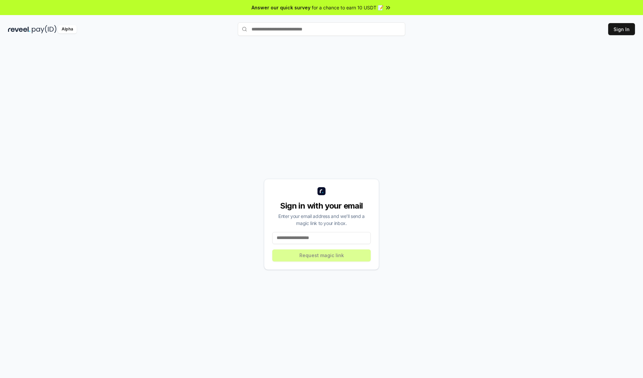 The height and width of the screenshot is (378, 643). I want to click on span: for a chance to earn 10 USDT 📝, so click(348, 7).